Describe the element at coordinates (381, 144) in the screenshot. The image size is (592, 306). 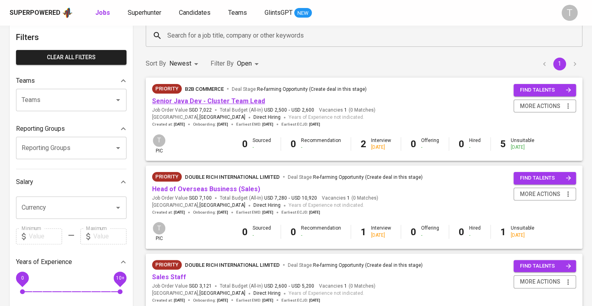
I see `div: Interview` at that location.